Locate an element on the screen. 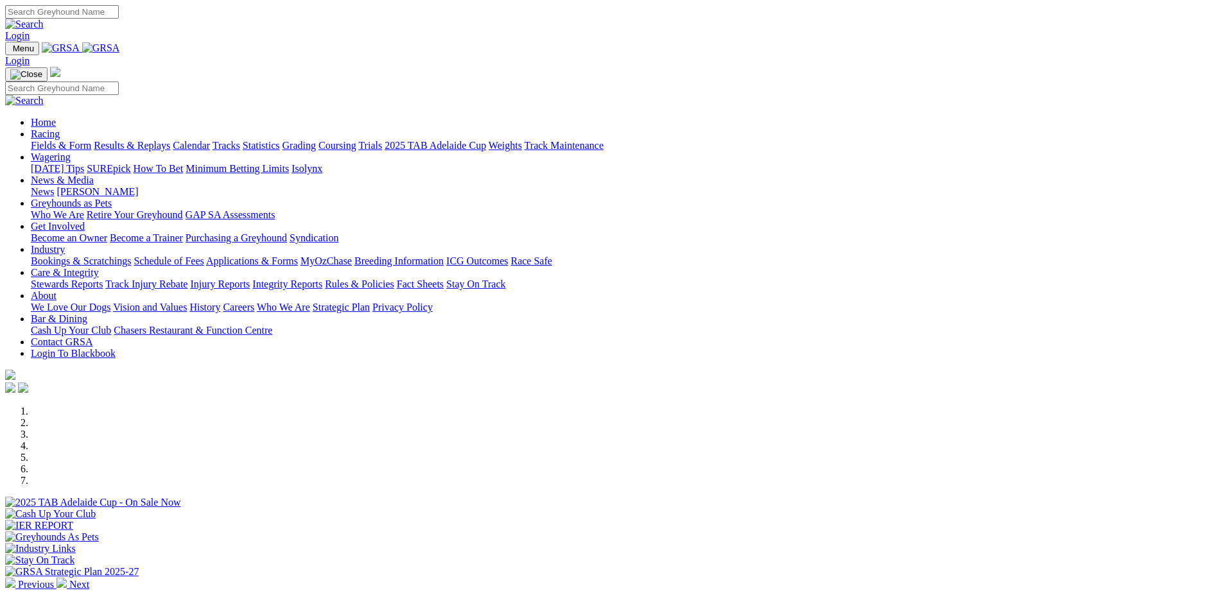 The width and height of the screenshot is (1218, 593). a: About is located at coordinates (44, 295).